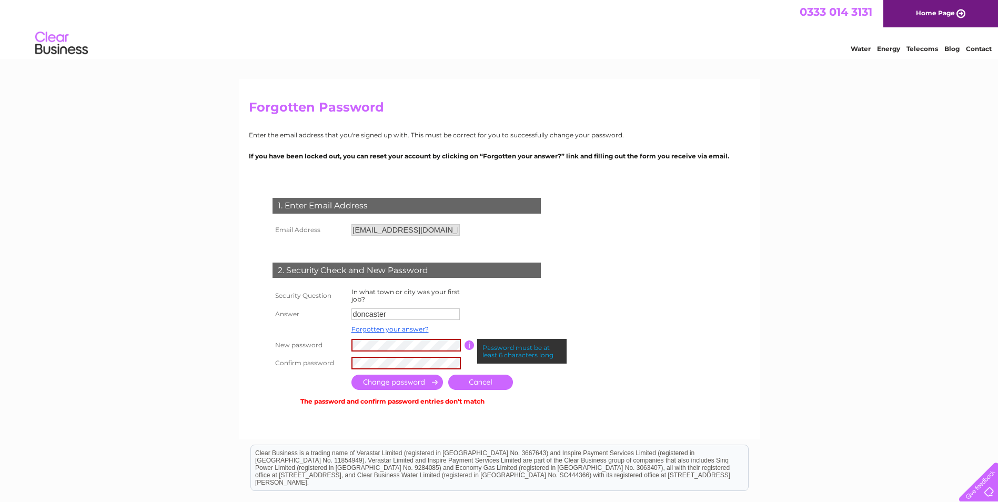 This screenshot has height=502, width=998. Describe the element at coordinates (309, 230) in the screenshot. I see `th: Email Address` at that location.